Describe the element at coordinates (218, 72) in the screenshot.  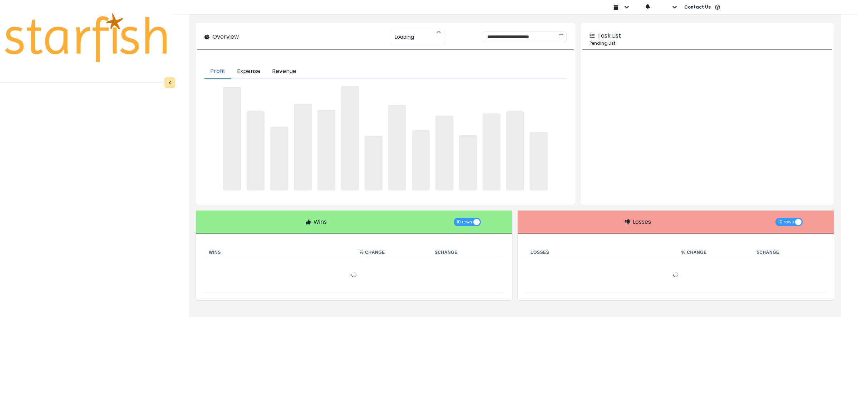
I see `button: Profit` at that location.